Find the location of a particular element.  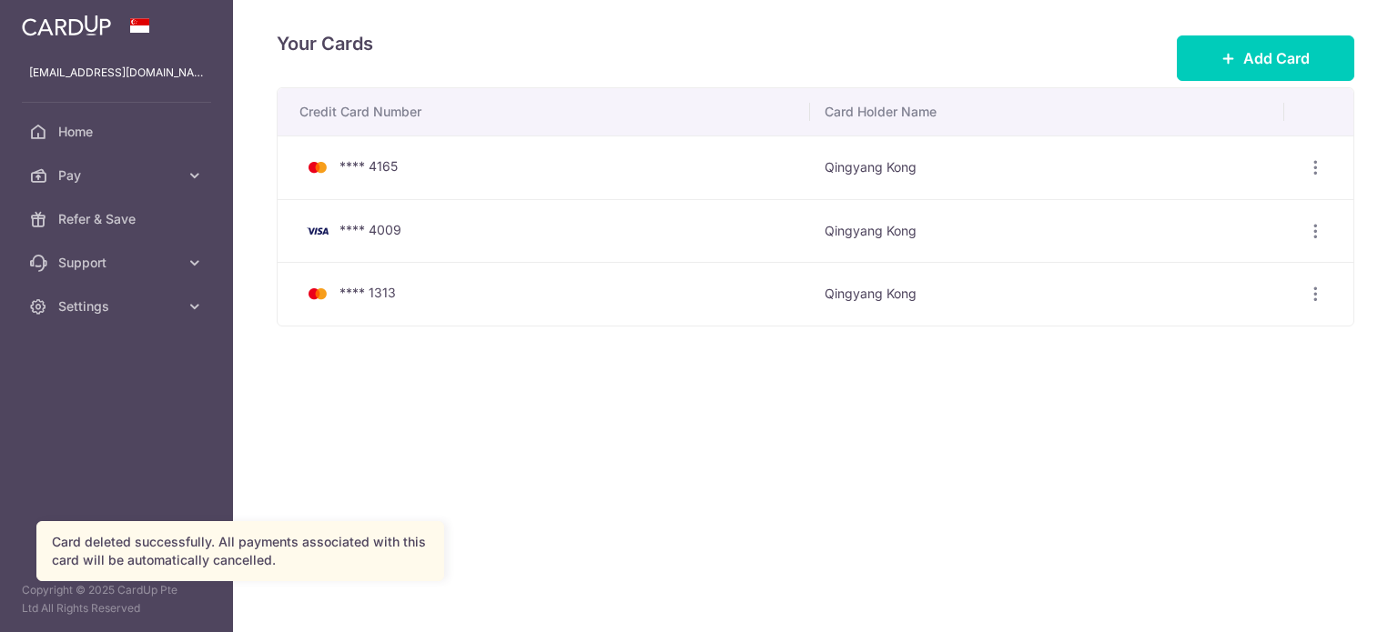

div: Card deleted successfully. All payments associated with this card will be automatically cancelled. is located at coordinates (240, 551).